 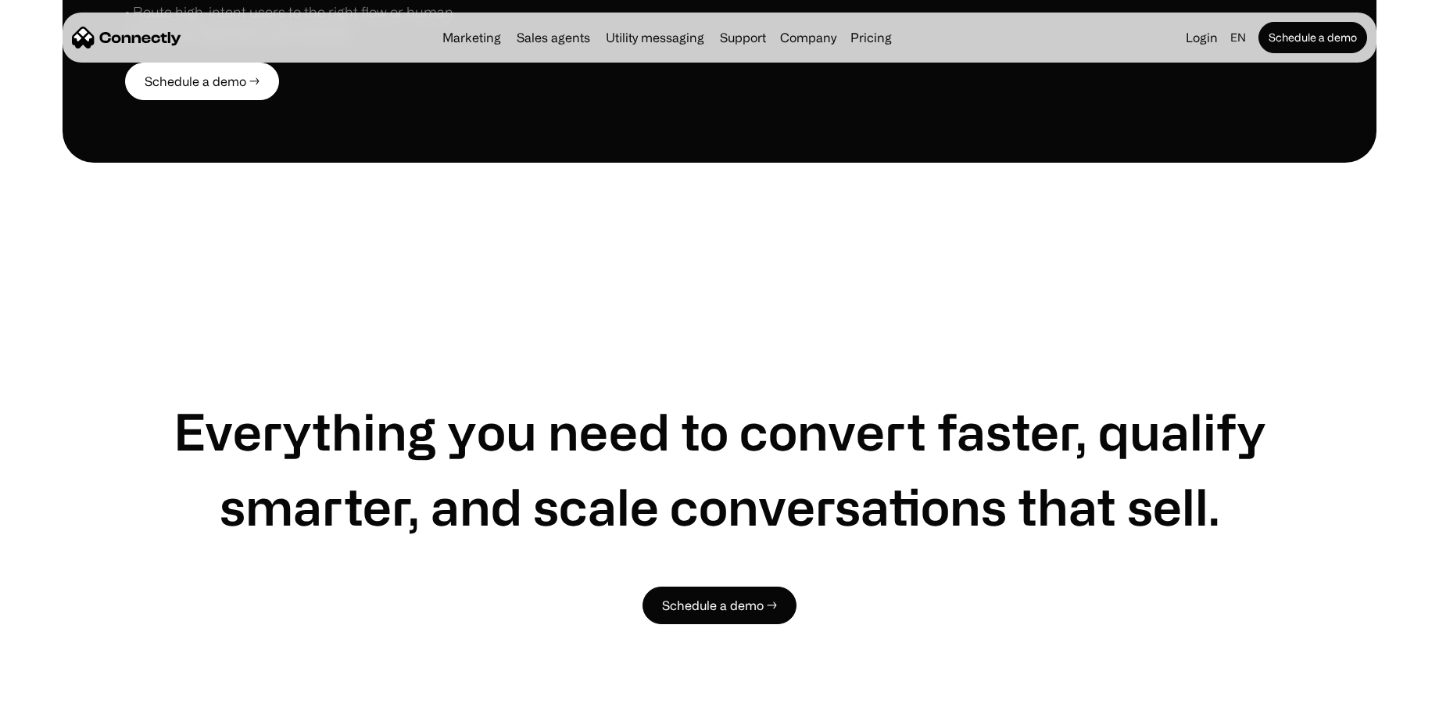 What do you see at coordinates (743, 38) in the screenshot?
I see `a: Support` at bounding box center [743, 38].